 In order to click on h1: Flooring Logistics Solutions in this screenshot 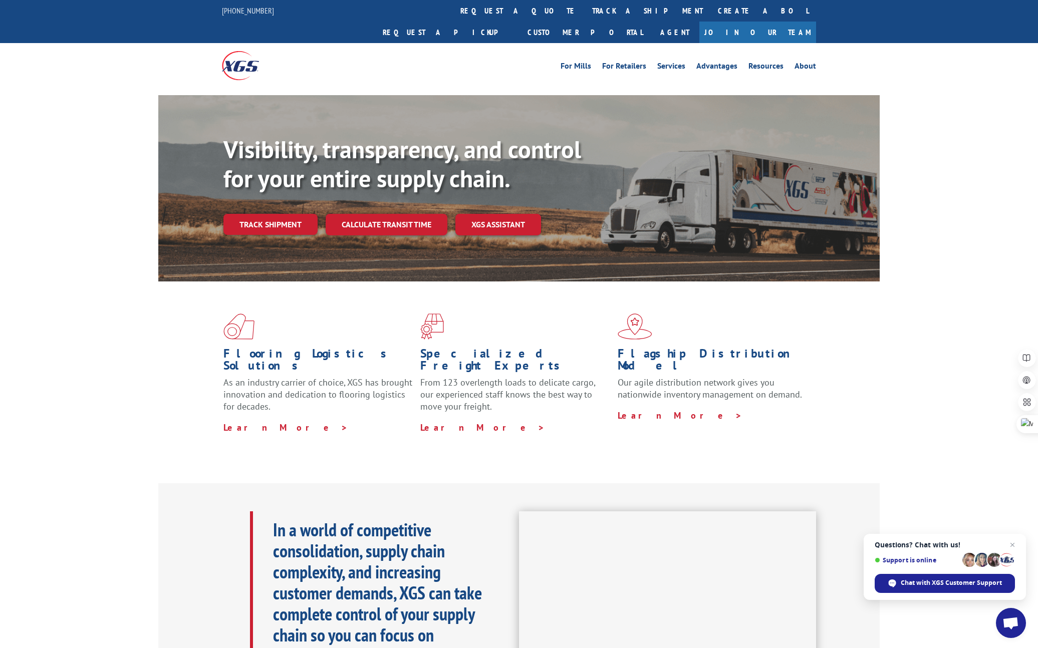, I will do `click(318, 362)`.